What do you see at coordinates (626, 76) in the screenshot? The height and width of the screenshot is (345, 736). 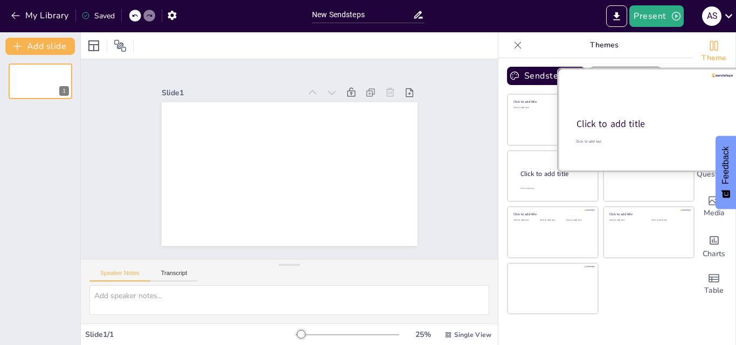 I see `button: Create New` at bounding box center [626, 76].